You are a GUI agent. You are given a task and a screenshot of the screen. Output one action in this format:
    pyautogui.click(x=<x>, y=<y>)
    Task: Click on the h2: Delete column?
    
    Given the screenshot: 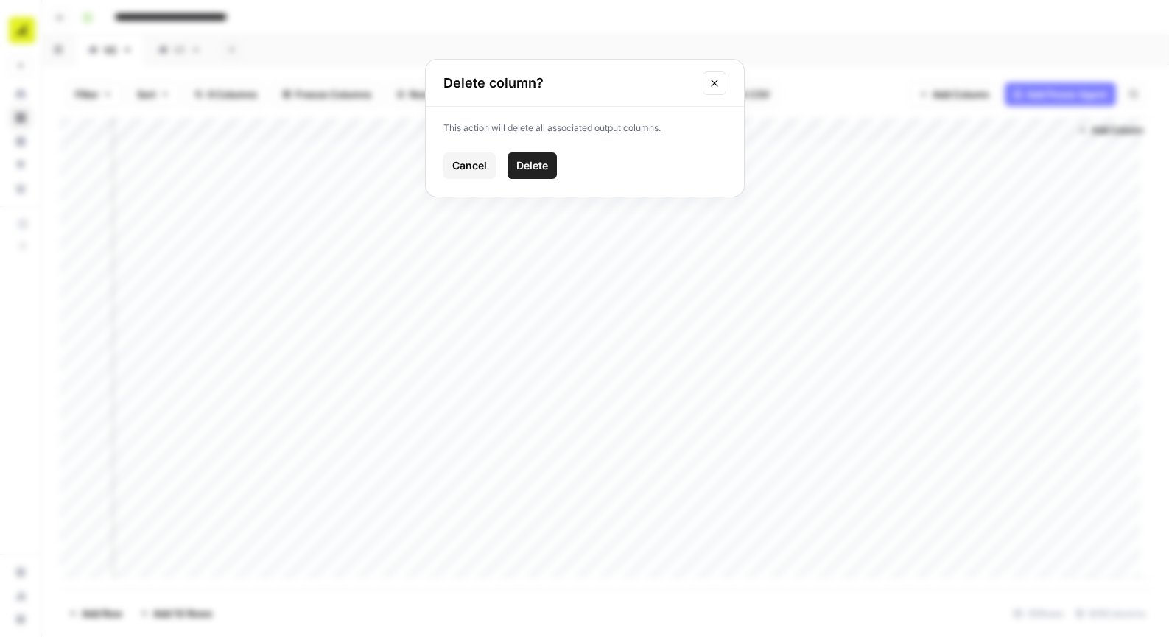 What is the action you would take?
    pyautogui.click(x=568, y=83)
    